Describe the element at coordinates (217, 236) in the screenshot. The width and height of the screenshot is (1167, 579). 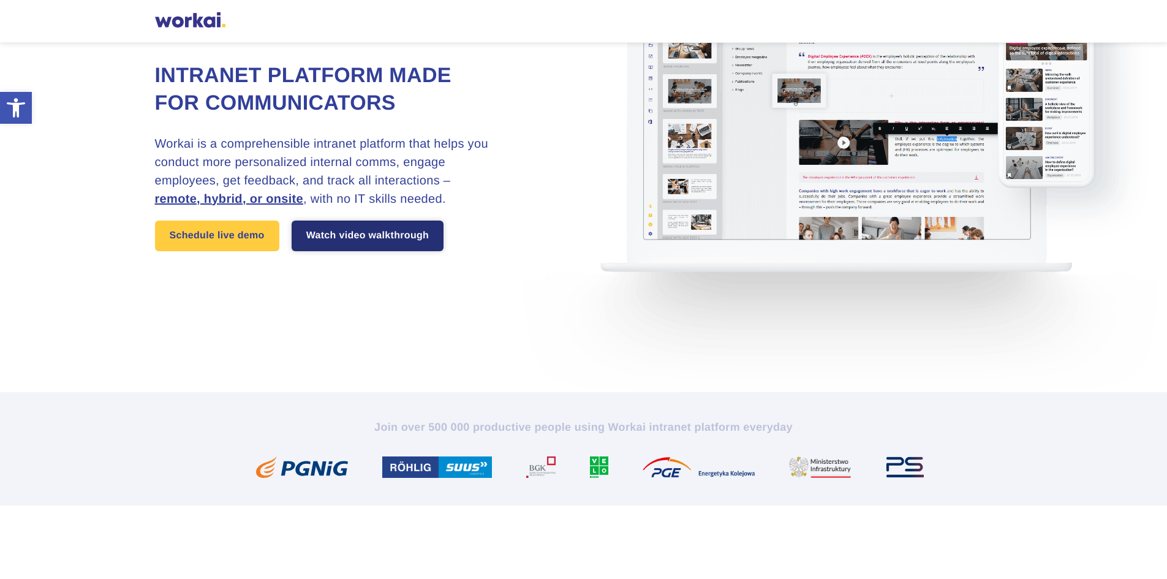
I see `a: Schedule live demo` at that location.